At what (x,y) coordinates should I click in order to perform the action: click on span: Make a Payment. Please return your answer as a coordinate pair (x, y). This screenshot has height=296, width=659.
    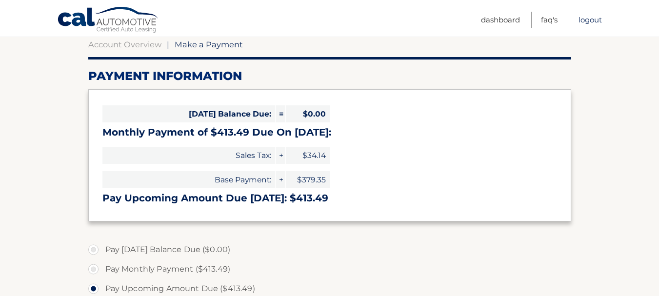
    Looking at the image, I should click on (209, 44).